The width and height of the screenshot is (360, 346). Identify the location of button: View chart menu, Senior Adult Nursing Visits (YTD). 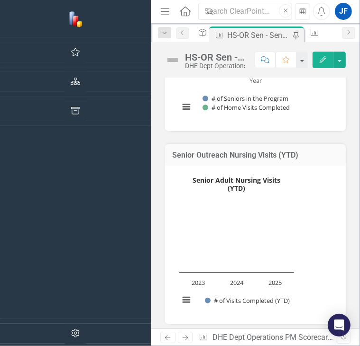
(186, 300).